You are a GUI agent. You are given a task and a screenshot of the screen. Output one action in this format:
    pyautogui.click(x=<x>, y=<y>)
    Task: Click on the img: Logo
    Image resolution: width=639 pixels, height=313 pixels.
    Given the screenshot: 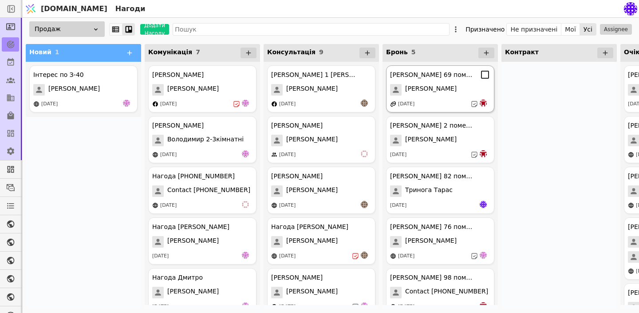 What is the action you would take?
    pyautogui.click(x=31, y=9)
    